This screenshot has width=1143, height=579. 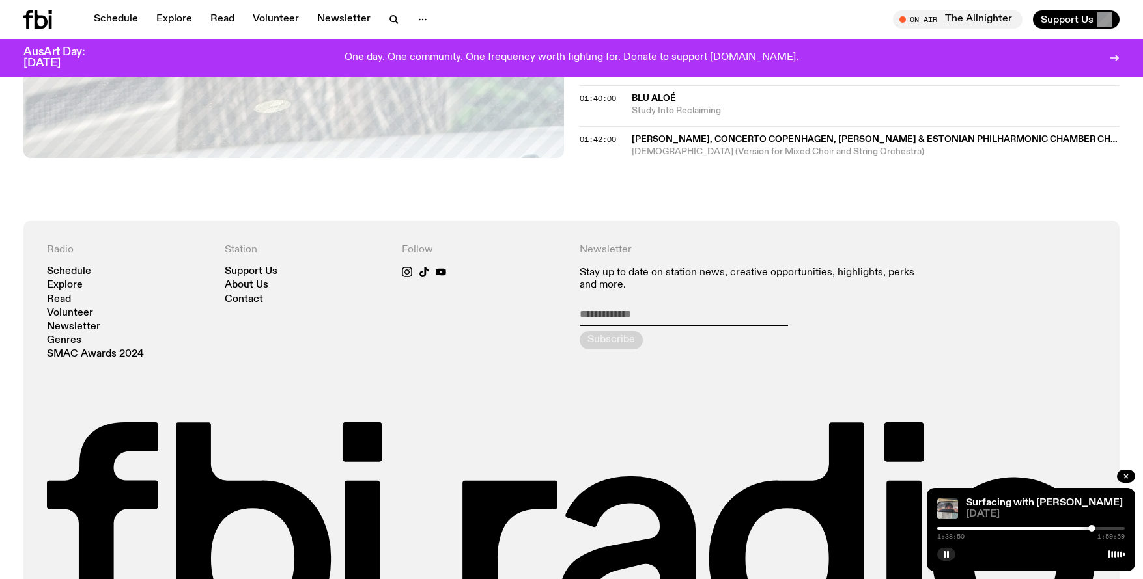 What do you see at coordinates (749, 279) in the screenshot?
I see `p: Stay up to date on station news, creative opportunities, highlights, perks and more.` at bounding box center [749, 279].